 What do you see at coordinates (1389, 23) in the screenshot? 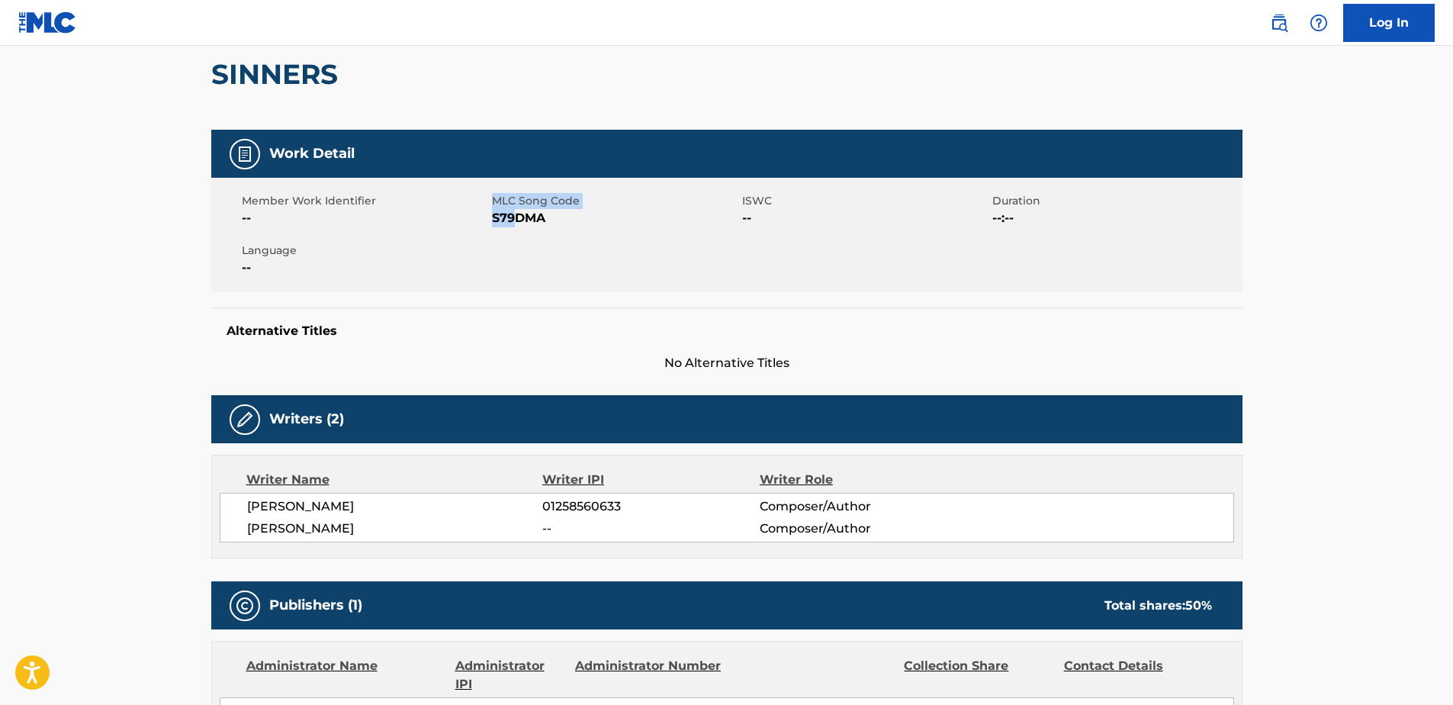
I see `a: Log In` at bounding box center [1389, 23].